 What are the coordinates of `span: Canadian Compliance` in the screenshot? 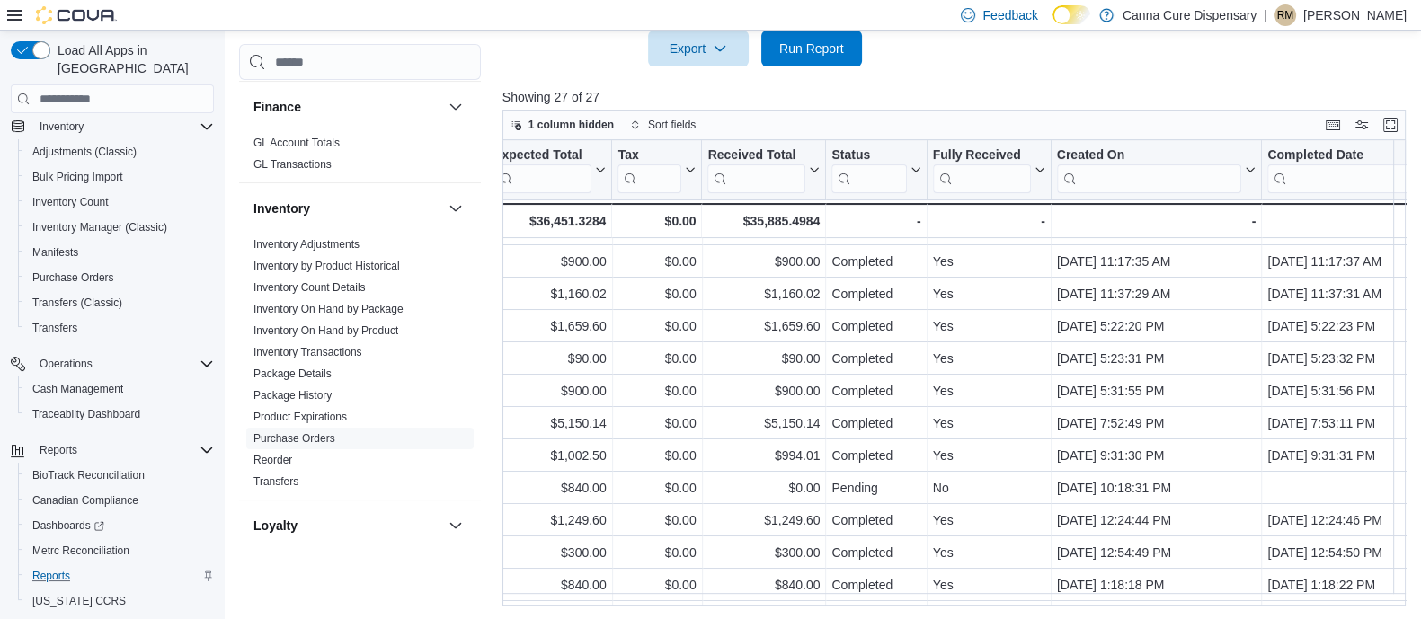 It's located at (120, 501).